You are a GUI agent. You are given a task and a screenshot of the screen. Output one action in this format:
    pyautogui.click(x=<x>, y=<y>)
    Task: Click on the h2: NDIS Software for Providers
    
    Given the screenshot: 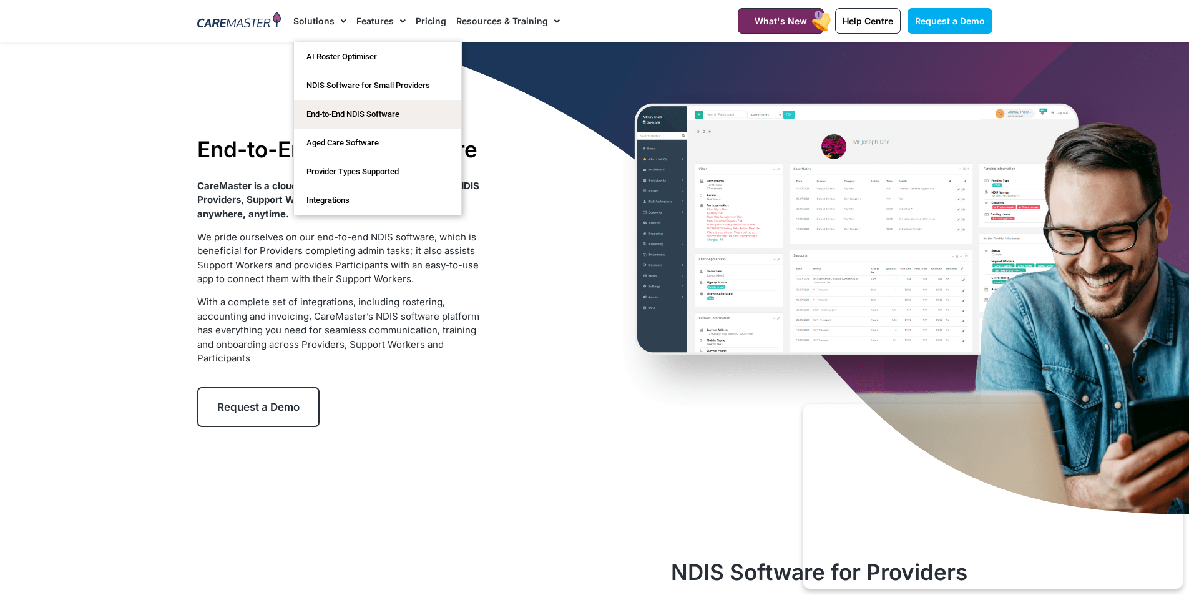 What is the action you would take?
    pyautogui.click(x=831, y=572)
    